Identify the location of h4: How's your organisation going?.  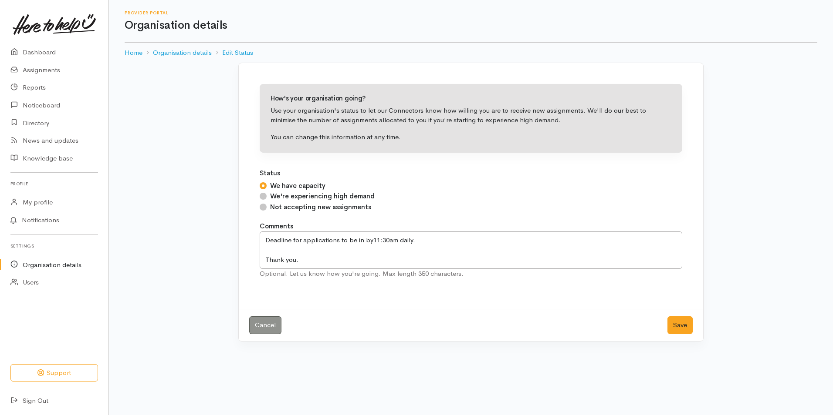
(471, 98).